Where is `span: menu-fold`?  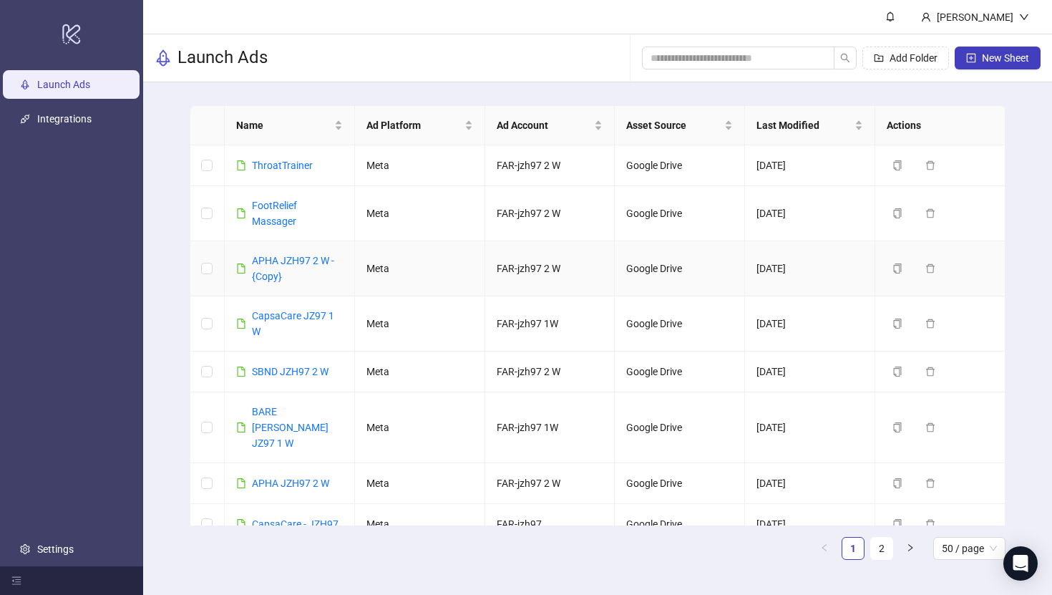
span: menu-fold is located at coordinates (16, 581).